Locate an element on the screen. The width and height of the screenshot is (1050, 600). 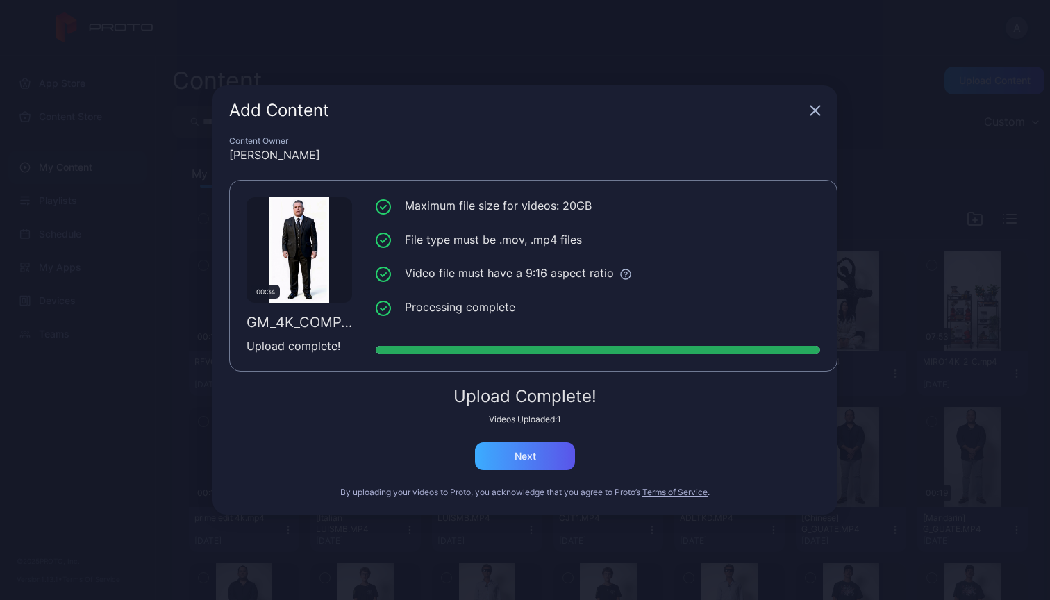
li: File type must be .mov, .mp4 files is located at coordinates (598, 240).